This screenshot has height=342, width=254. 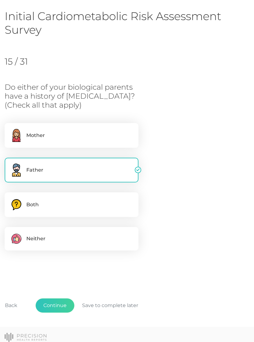 What do you see at coordinates (36, 62) in the screenshot?
I see `h2: 15 / 31` at bounding box center [36, 62].